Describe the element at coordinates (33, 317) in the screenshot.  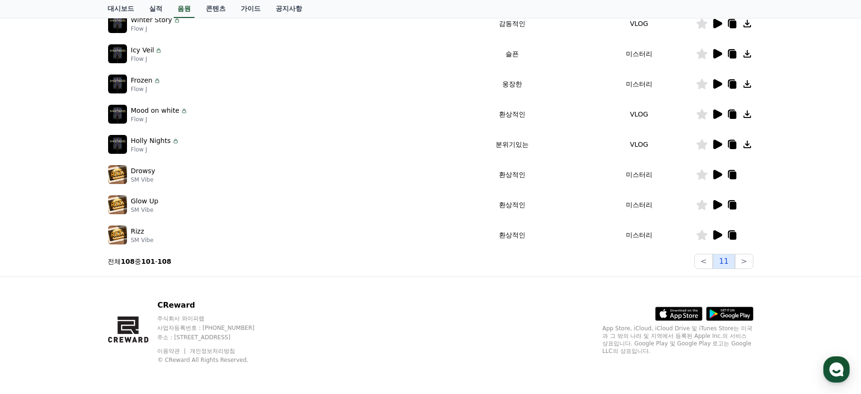
I see `span: 홈` at that location.